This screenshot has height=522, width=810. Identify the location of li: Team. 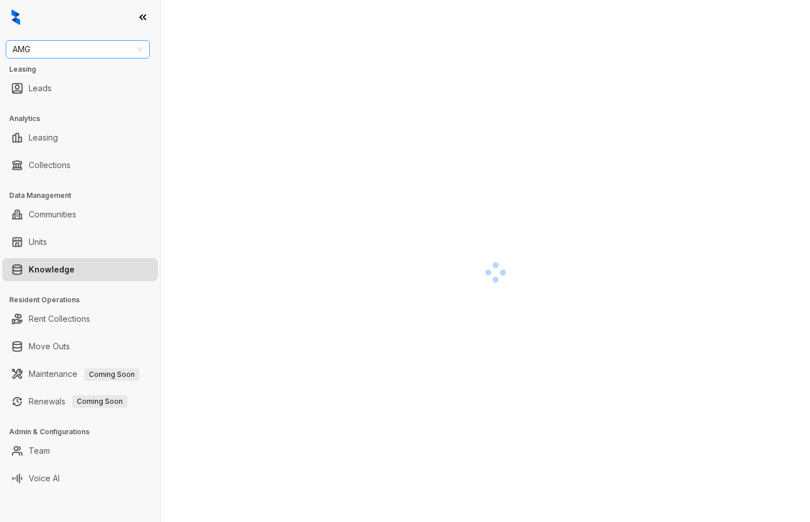
(80, 451).